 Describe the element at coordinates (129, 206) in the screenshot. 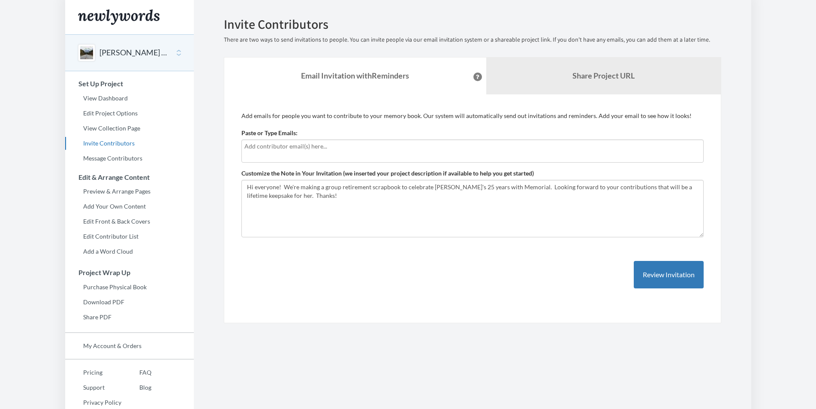

I see `a: Add Your Own Content` at that location.